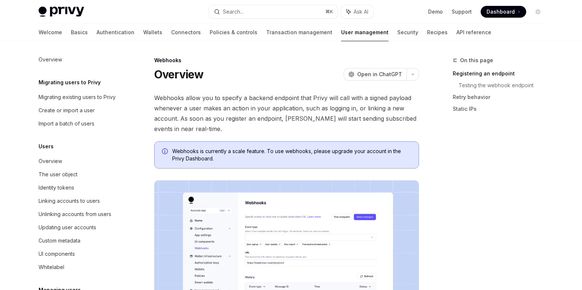 This screenshot has width=582, height=290. I want to click on h1: Overview, so click(179, 74).